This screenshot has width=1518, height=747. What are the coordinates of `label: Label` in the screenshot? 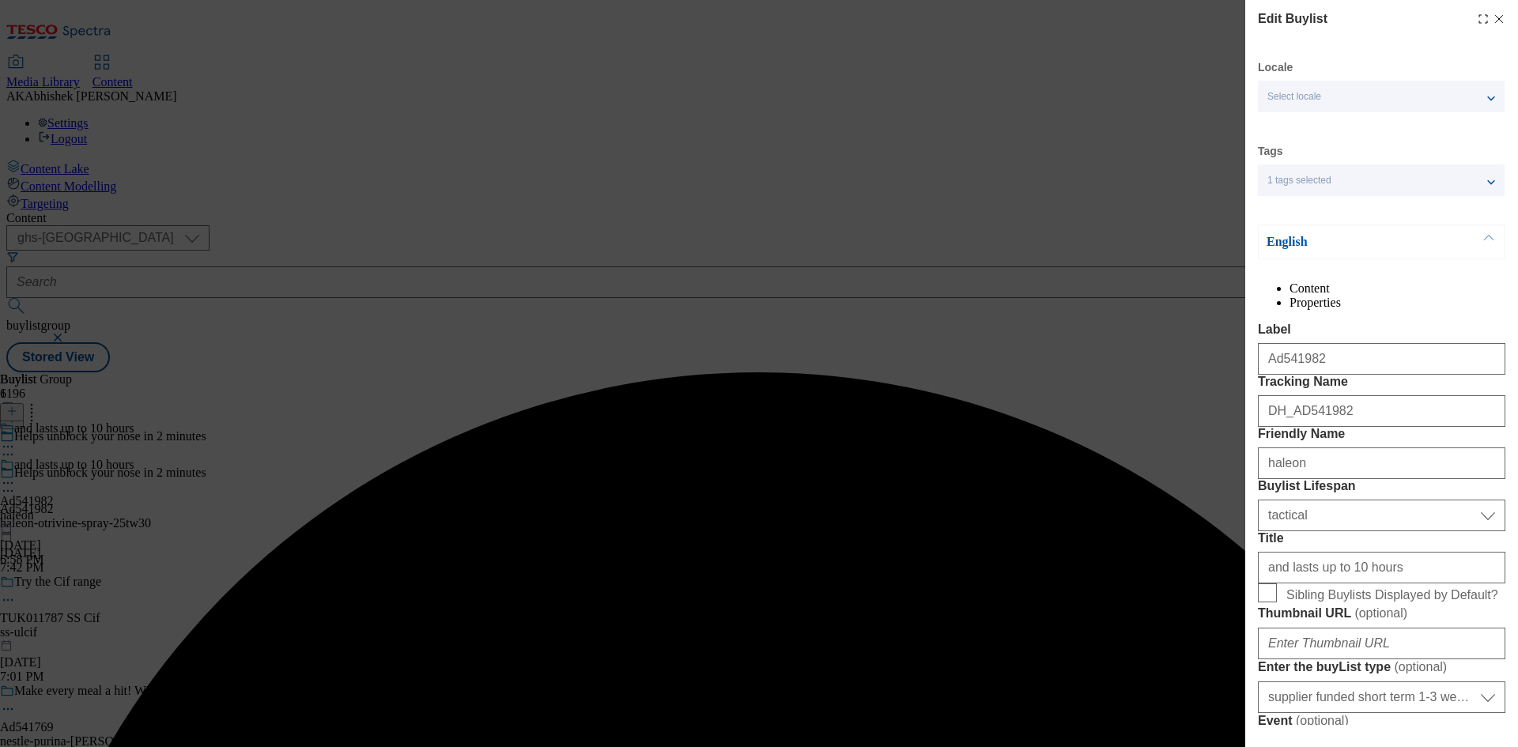 It's located at (1381, 330).